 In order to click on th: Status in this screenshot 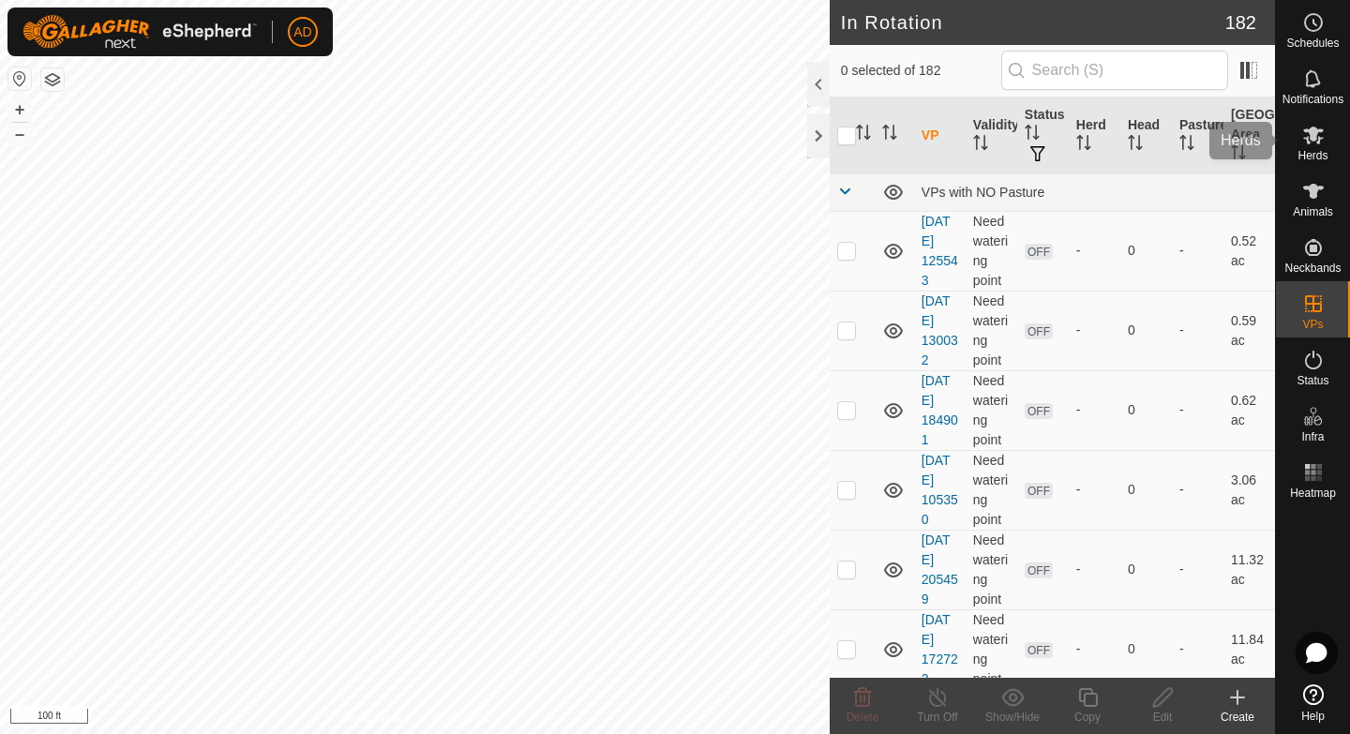, I will do `click(1042, 136)`.